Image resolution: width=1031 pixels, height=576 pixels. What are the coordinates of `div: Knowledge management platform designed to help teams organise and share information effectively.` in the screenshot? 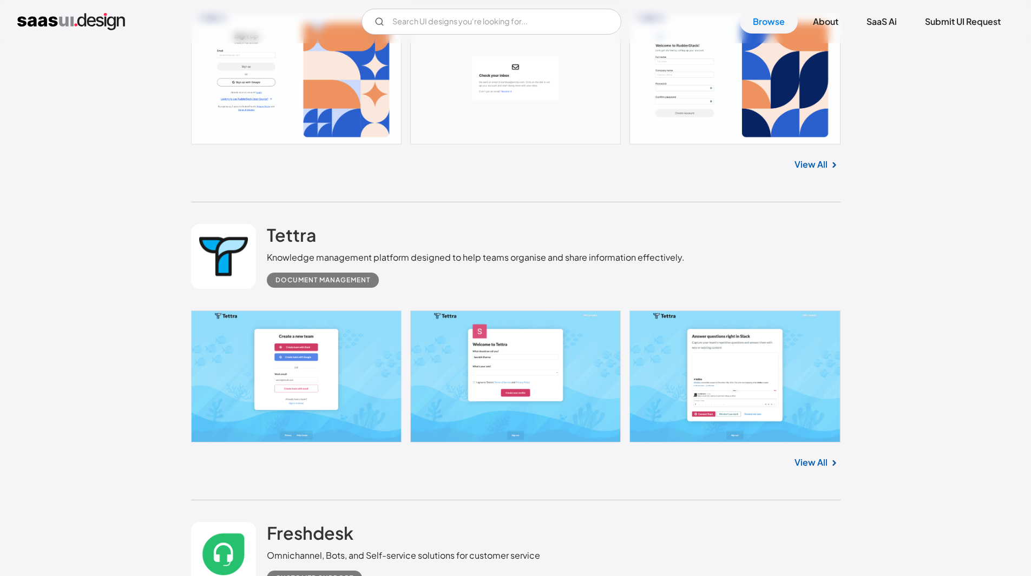 It's located at (476, 258).